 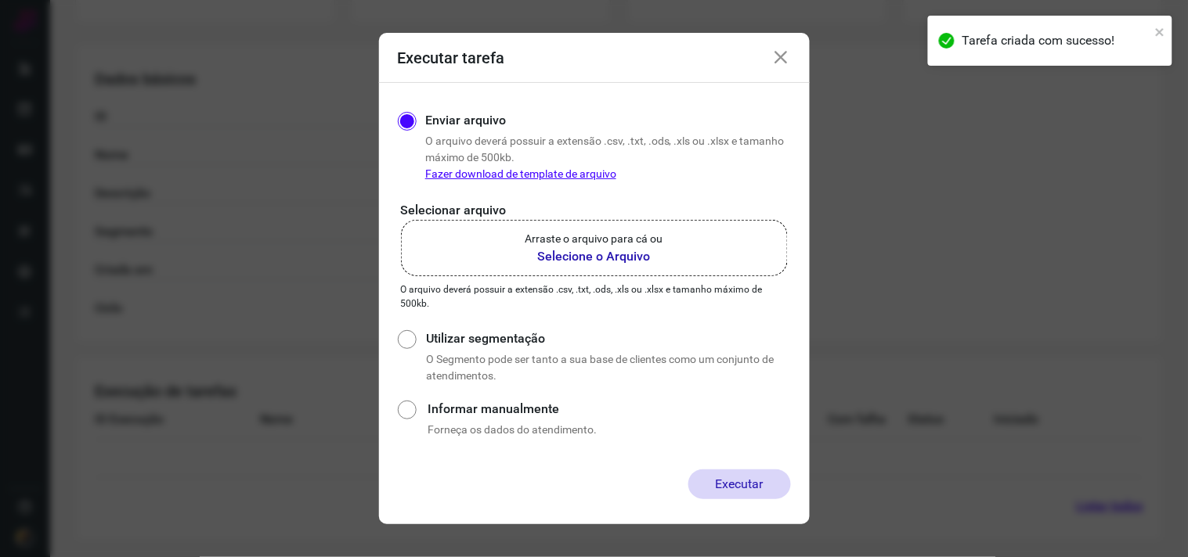 What do you see at coordinates (594, 211) in the screenshot?
I see `p: Selecionar arquivo` at bounding box center [594, 211].